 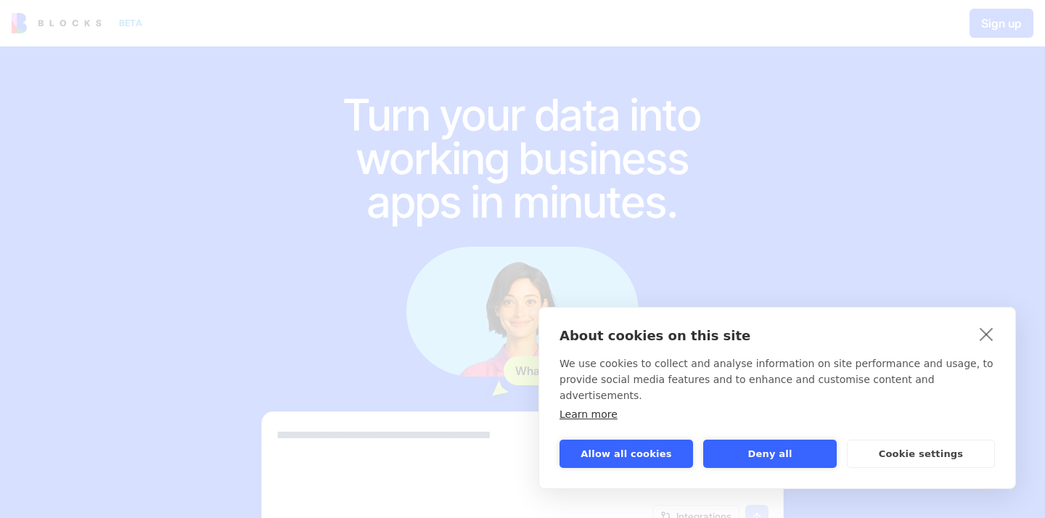 I want to click on p: We use cookies to collect and analyse information on site performance and usage, to provide socia..., so click(x=778, y=380).